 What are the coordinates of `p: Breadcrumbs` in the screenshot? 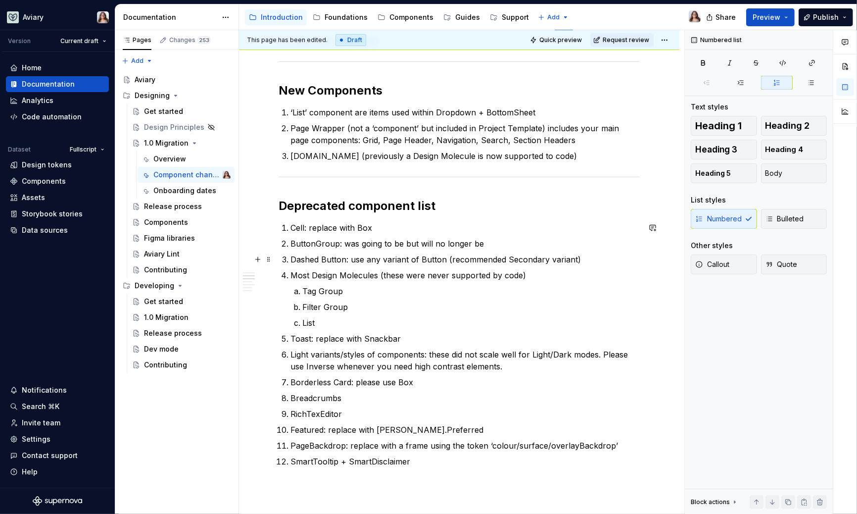 It's located at (465, 398).